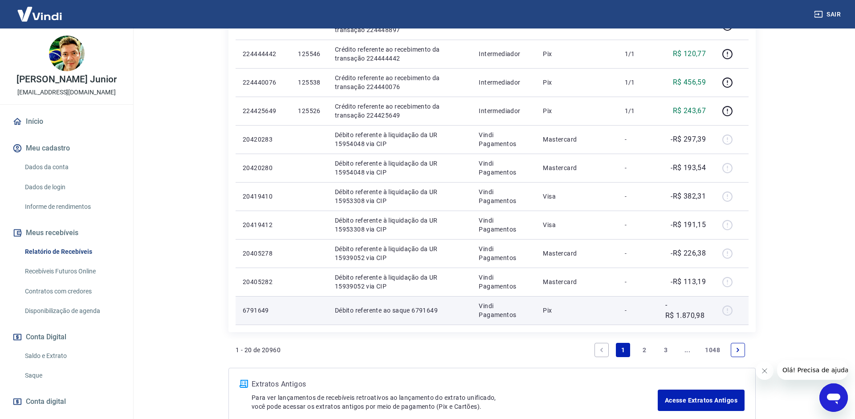 The image size is (855, 419). What do you see at coordinates (688, 196) in the screenshot?
I see `p: -R$ 382,31` at bounding box center [688, 196].